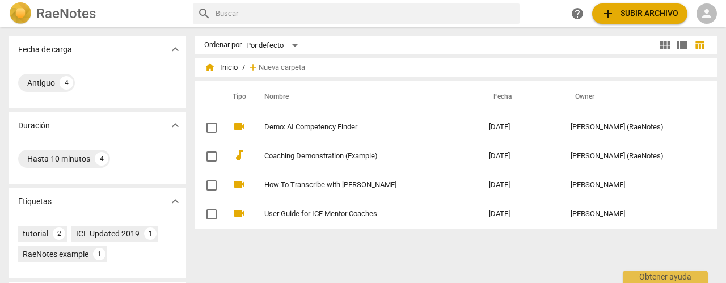 This screenshot has width=726, height=283. What do you see at coordinates (356, 156) in the screenshot?
I see `a: Coaching Demonstration (Example)` at bounding box center [356, 156].